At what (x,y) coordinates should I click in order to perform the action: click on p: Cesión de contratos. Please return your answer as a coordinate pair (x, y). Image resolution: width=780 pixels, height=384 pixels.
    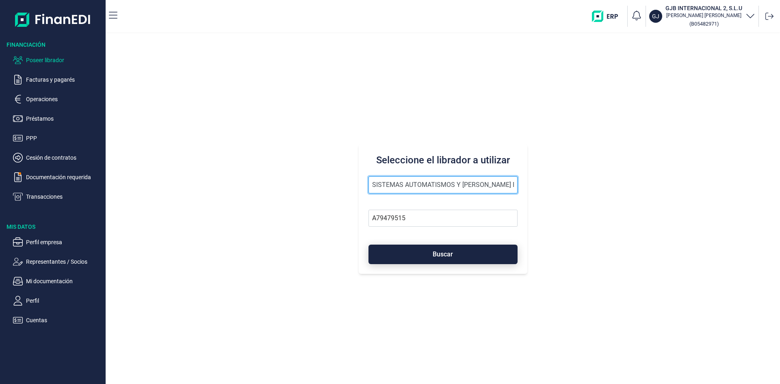
    Looking at the image, I should click on (64, 158).